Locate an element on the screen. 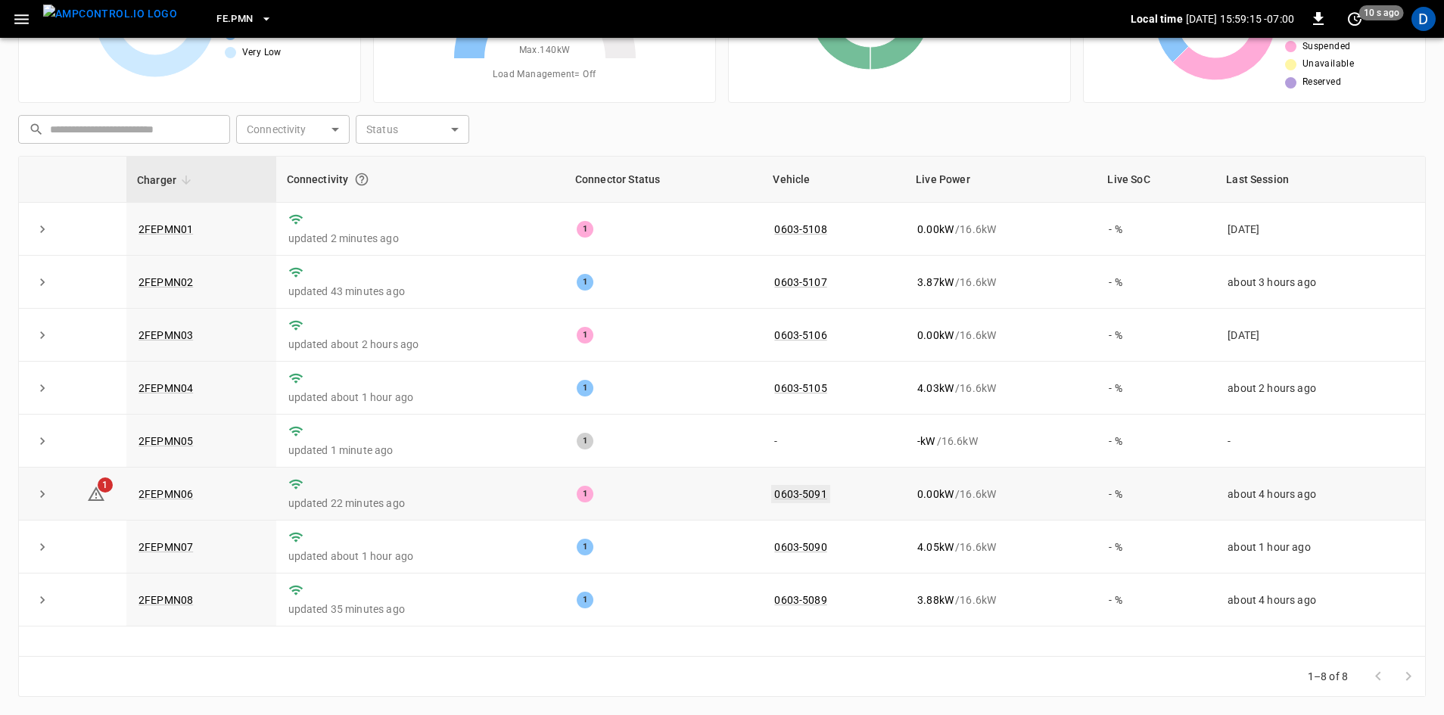  th: Live Power is located at coordinates (1001, 179).